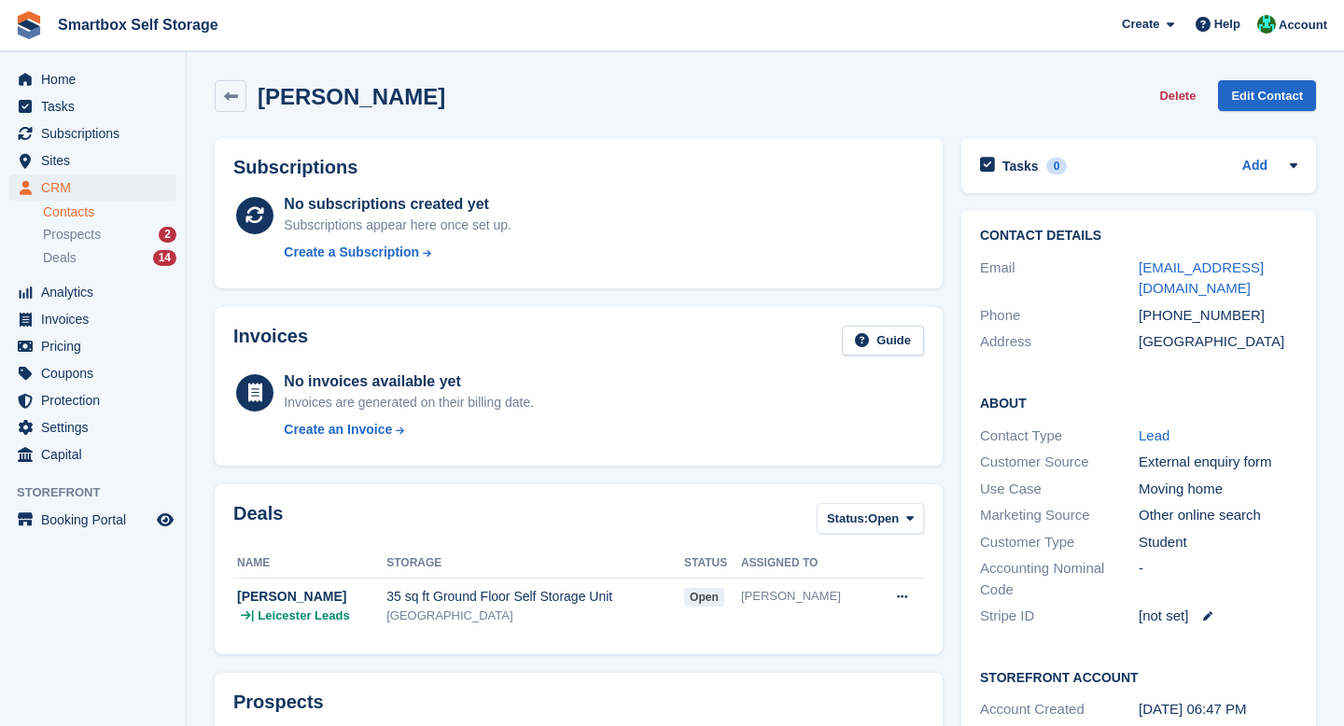  I want to click on a: Edit Contact, so click(1267, 95).